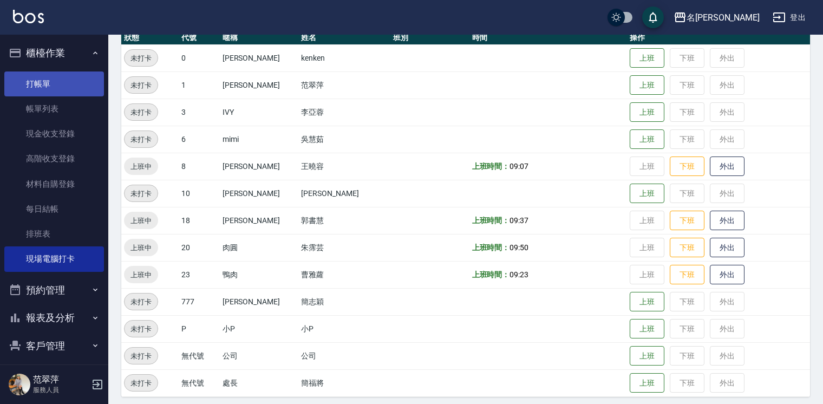  I want to click on span: 09:07, so click(519, 166).